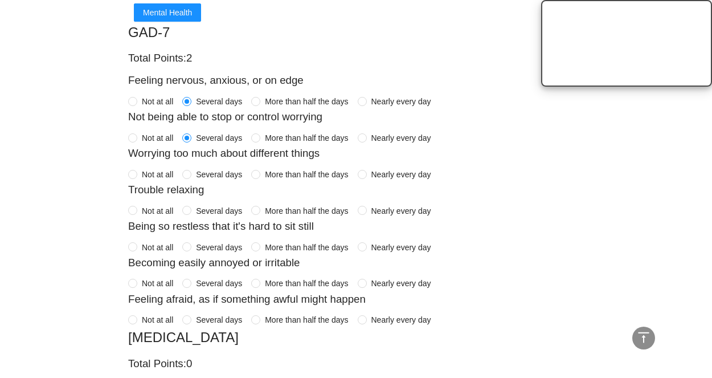 The width and height of the screenshot is (712, 378). What do you see at coordinates (356, 262) in the screenshot?
I see `h3: Becoming easily annoyed or irritable` at bounding box center [356, 262].